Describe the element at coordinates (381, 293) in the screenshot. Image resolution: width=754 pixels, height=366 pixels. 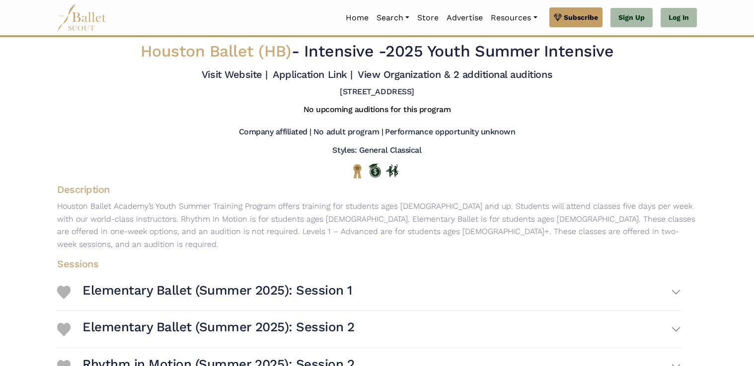
I see `button: Elementary Ballet (Summer 2025): Session 1` at that location.